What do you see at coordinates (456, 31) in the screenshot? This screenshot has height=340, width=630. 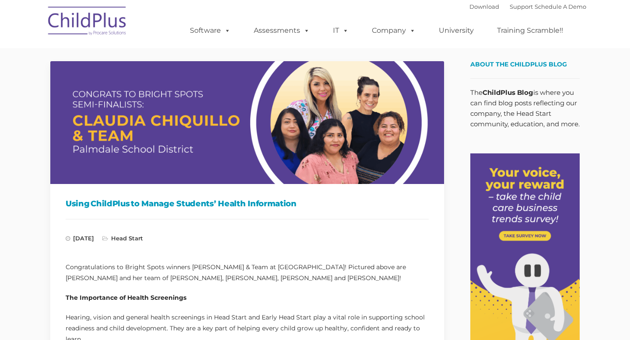 I see `a: University` at bounding box center [456, 31].